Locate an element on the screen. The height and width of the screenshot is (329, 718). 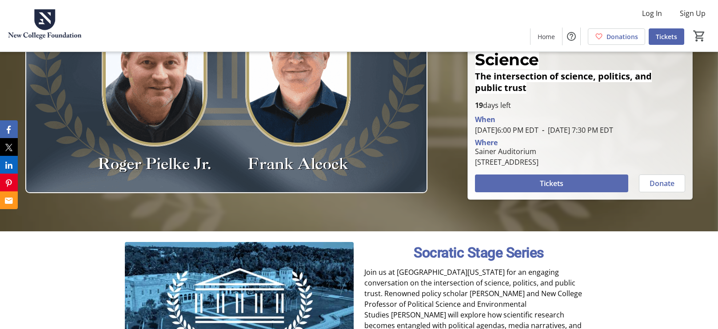
a: Home is located at coordinates (546, 36).